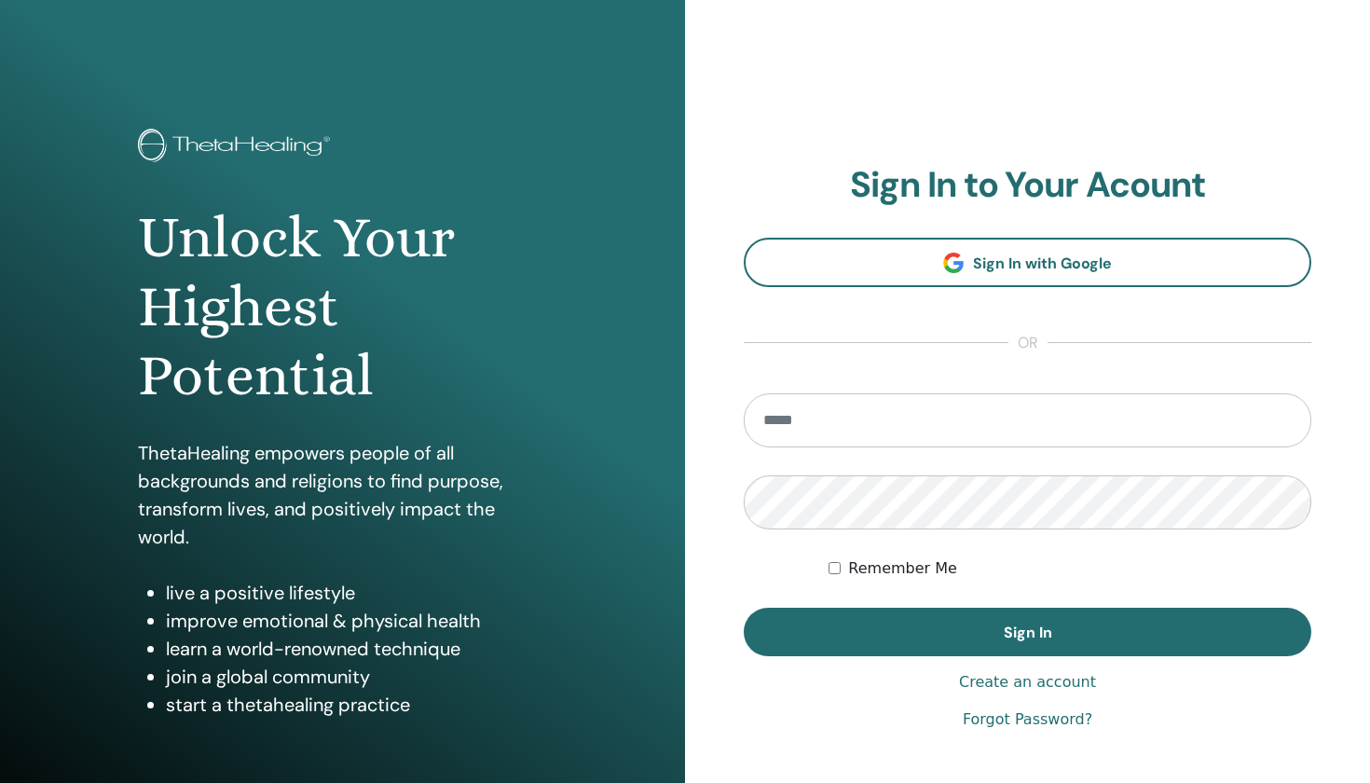 This screenshot has width=1370, height=783. I want to click on li: live a positive lifestyle, so click(357, 593).